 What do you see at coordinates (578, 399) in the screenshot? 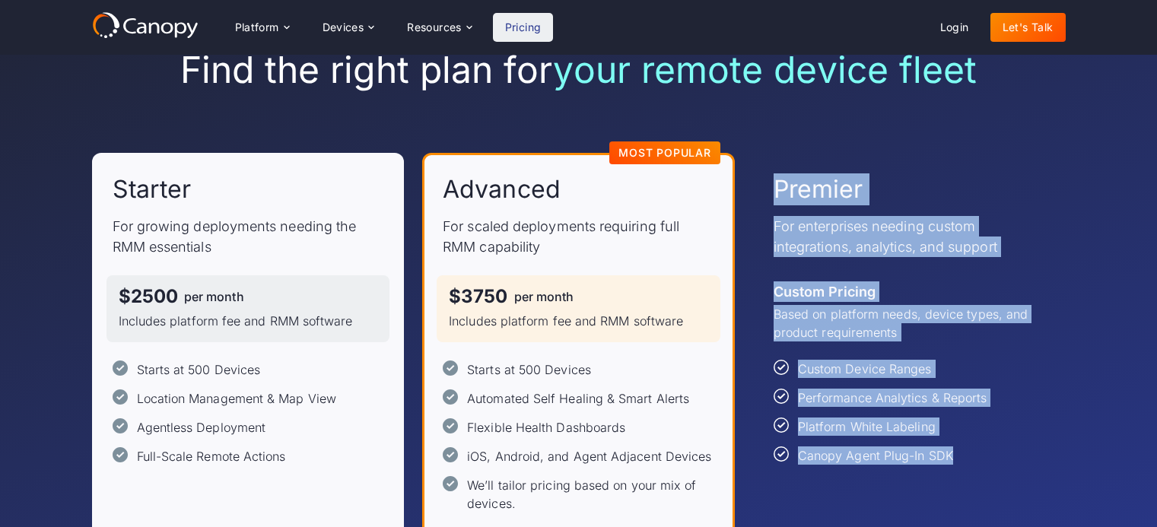
I see `div: Automated Self Healing & Smart Alerts` at bounding box center [578, 399].